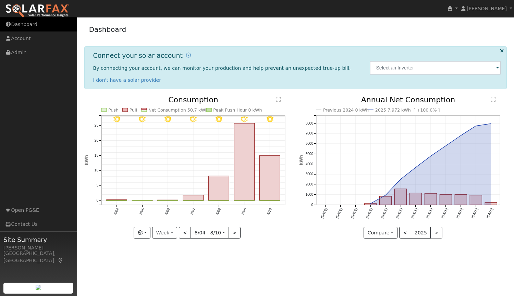 The image size is (514, 296). I want to click on text: 2025 7,972 kWh [ +100.0% ], so click(407, 110).